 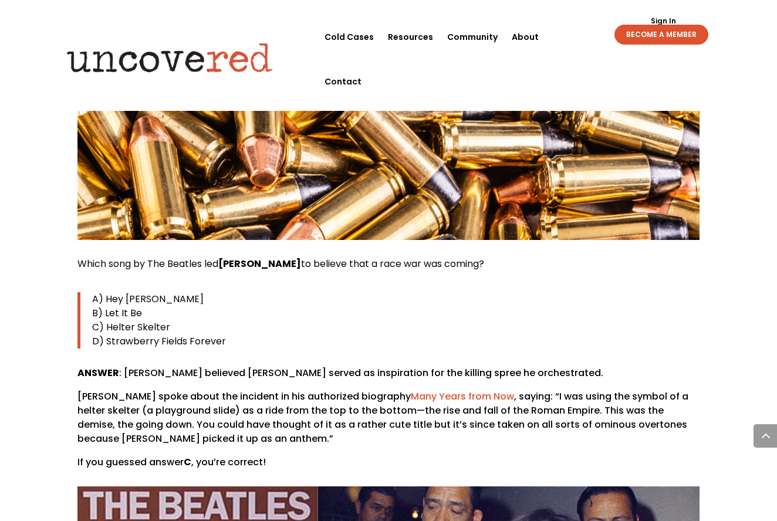 What do you see at coordinates (280, 263) in the screenshot?
I see `span: Which song by The Beatles led to believe that a race war was coming?` at bounding box center [280, 263].